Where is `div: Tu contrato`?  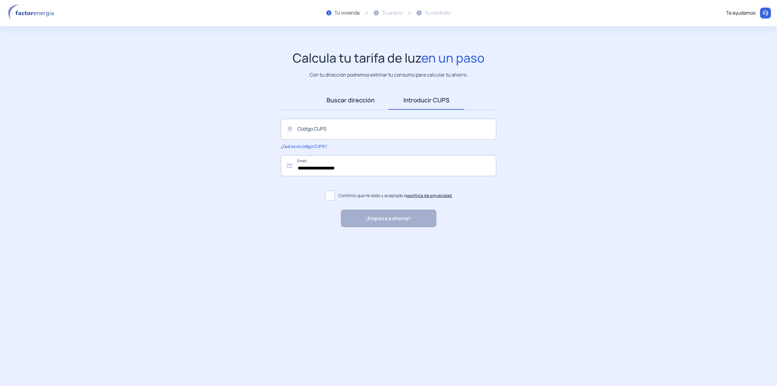 div: Tu contrato is located at coordinates (438, 13).